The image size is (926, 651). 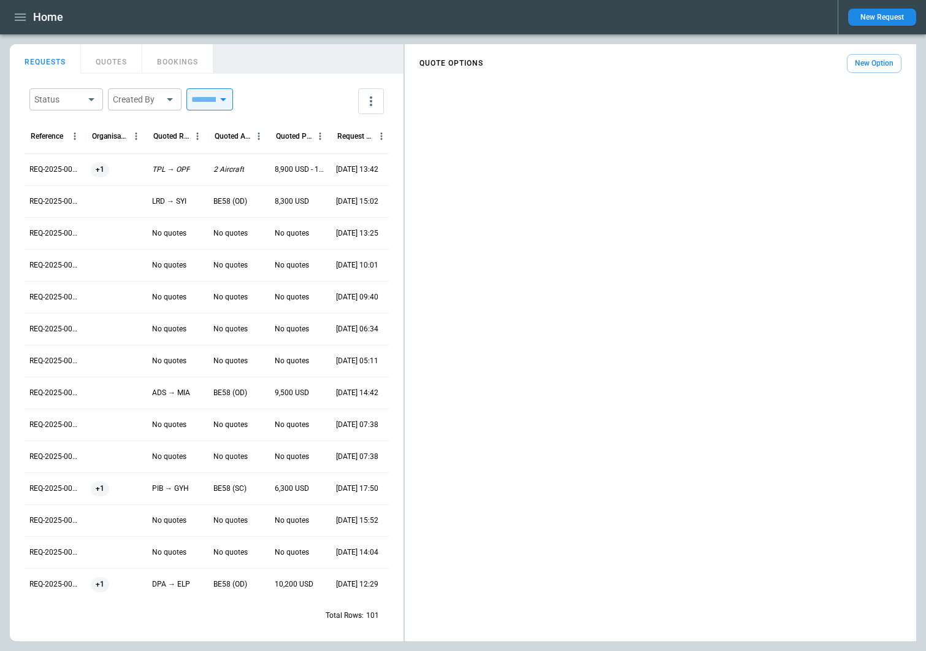 I want to click on p: REQ-2025-000255, so click(x=55, y=584).